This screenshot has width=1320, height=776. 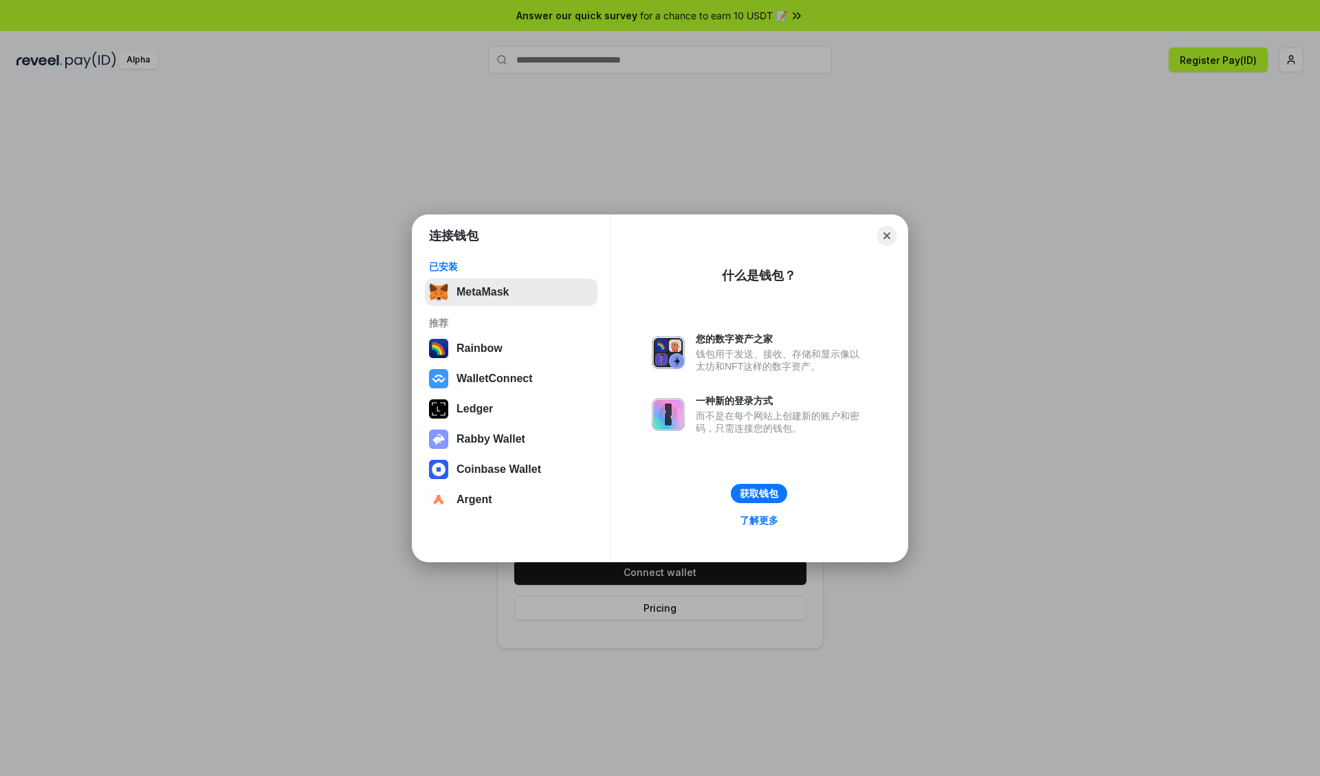 What do you see at coordinates (511, 409) in the screenshot?
I see `button: Ledger` at bounding box center [511, 409].